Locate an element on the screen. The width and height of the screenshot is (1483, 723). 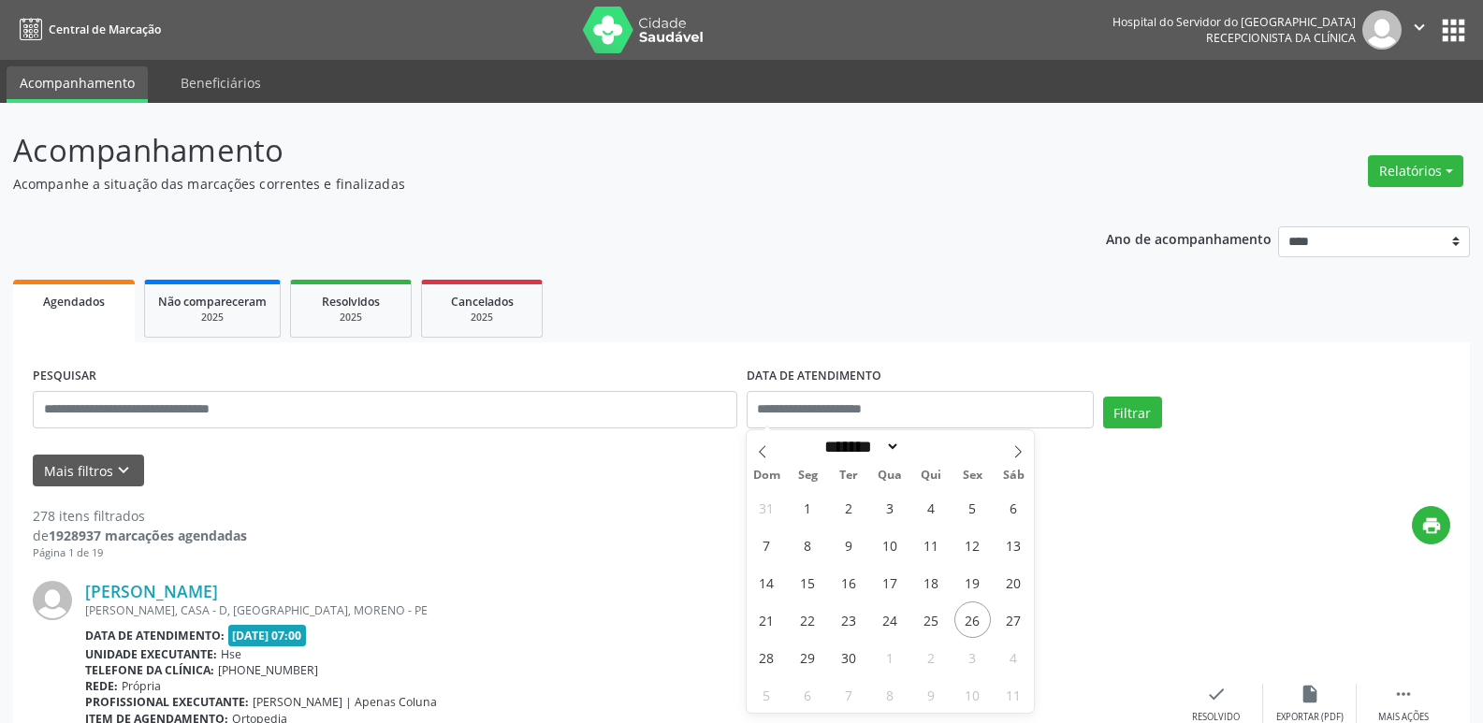
button: Relatórios is located at coordinates (1415, 171).